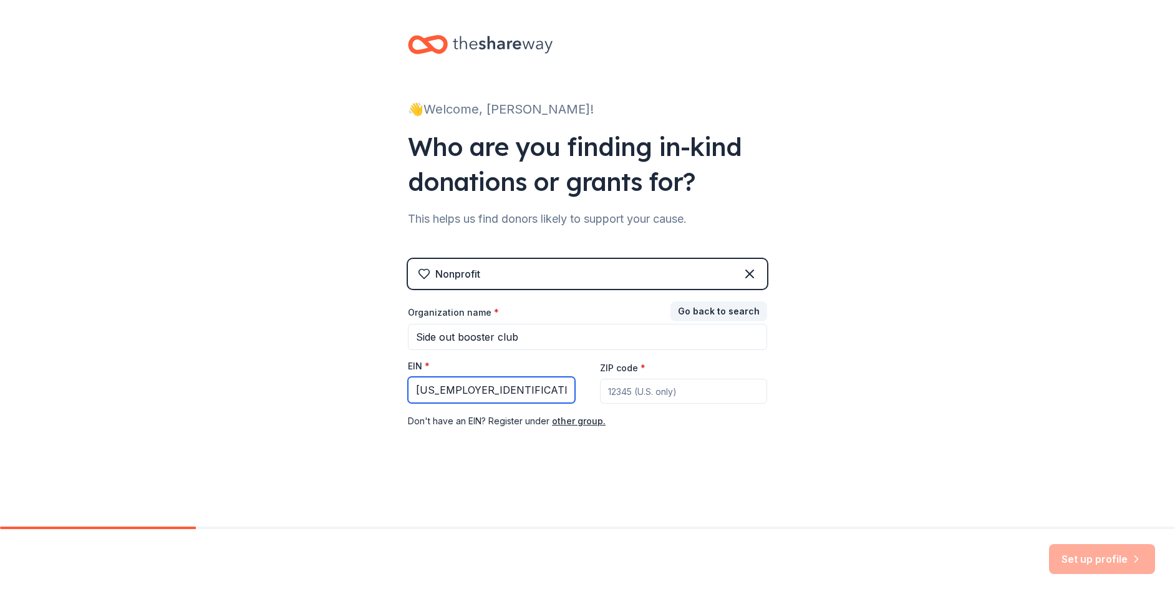 This screenshot has width=1175, height=594. What do you see at coordinates (587, 421) in the screenshot?
I see `div: Don ' t have an EIN? Register under` at bounding box center [587, 421].